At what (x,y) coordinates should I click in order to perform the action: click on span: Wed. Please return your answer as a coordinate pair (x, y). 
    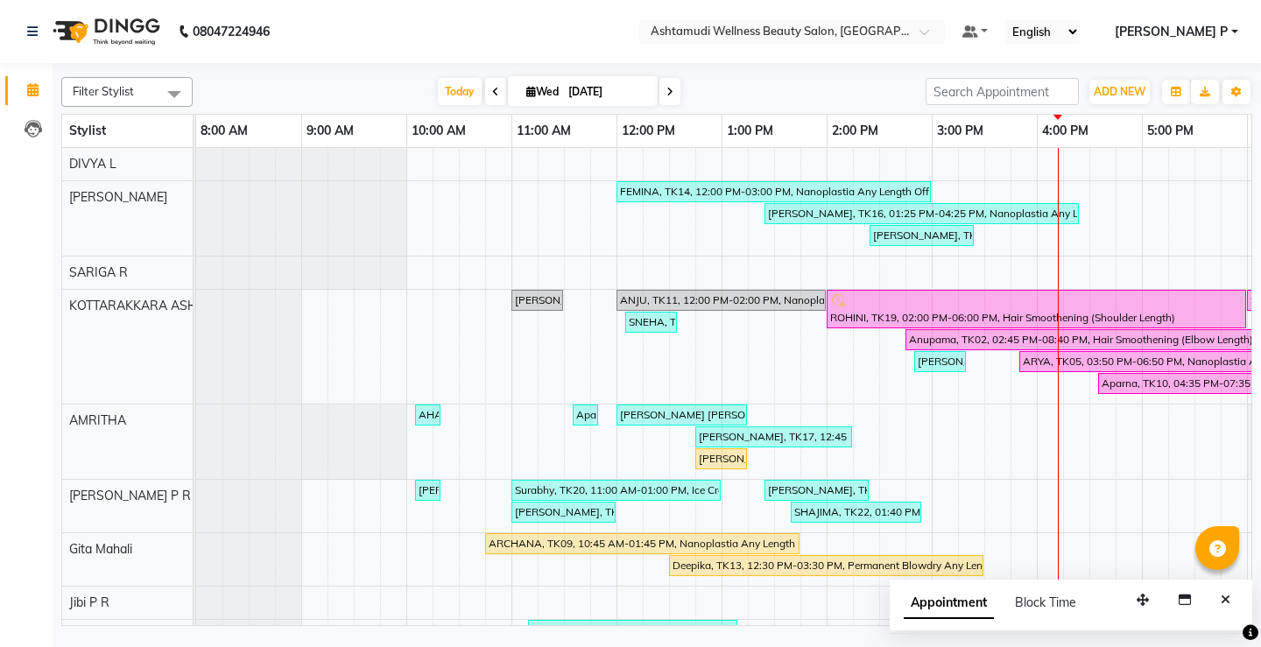
    Looking at the image, I should click on (542, 91).